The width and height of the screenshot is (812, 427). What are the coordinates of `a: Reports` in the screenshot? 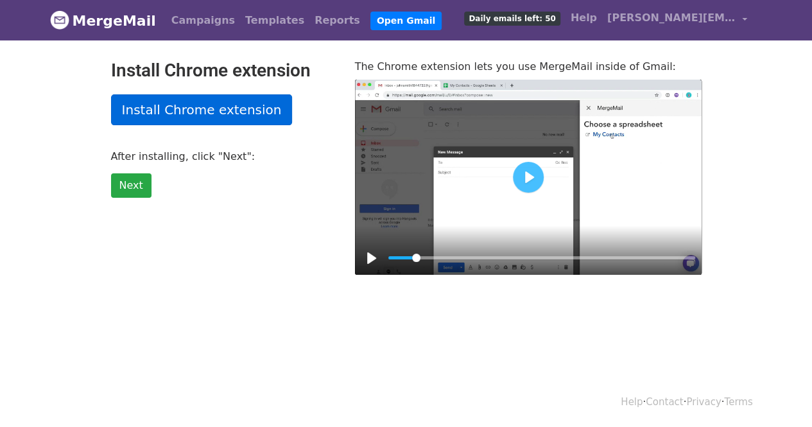 It's located at (337, 21).